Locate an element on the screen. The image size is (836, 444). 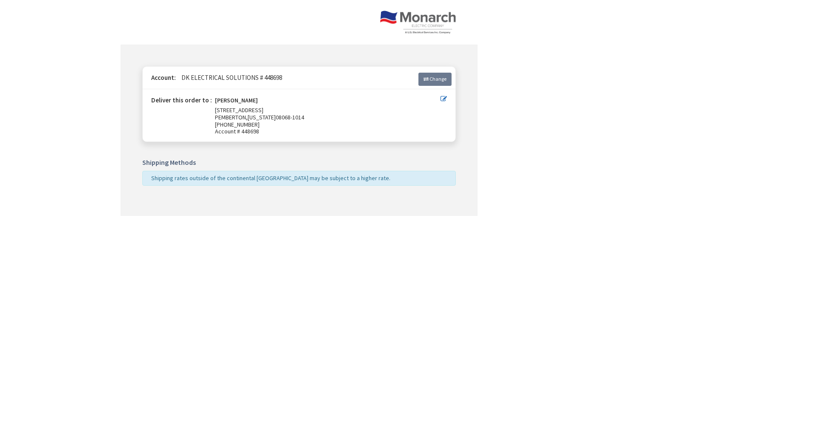
span: 08068-1014 is located at coordinates (290, 117).